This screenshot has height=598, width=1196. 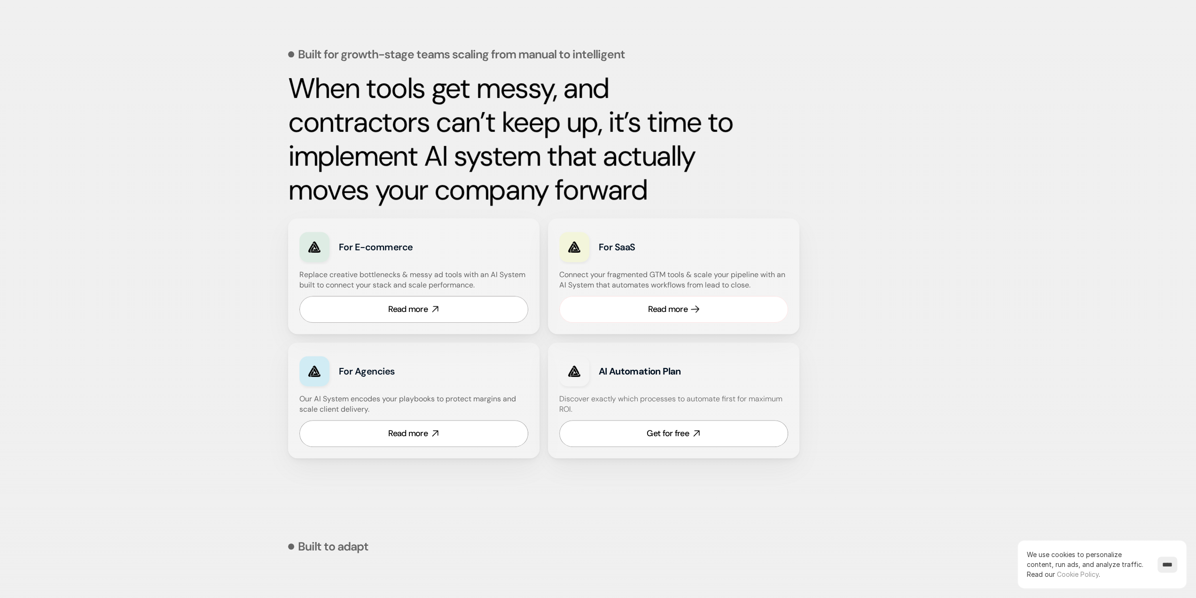 I want to click on h3: For E-commerce, so click(x=403, y=247).